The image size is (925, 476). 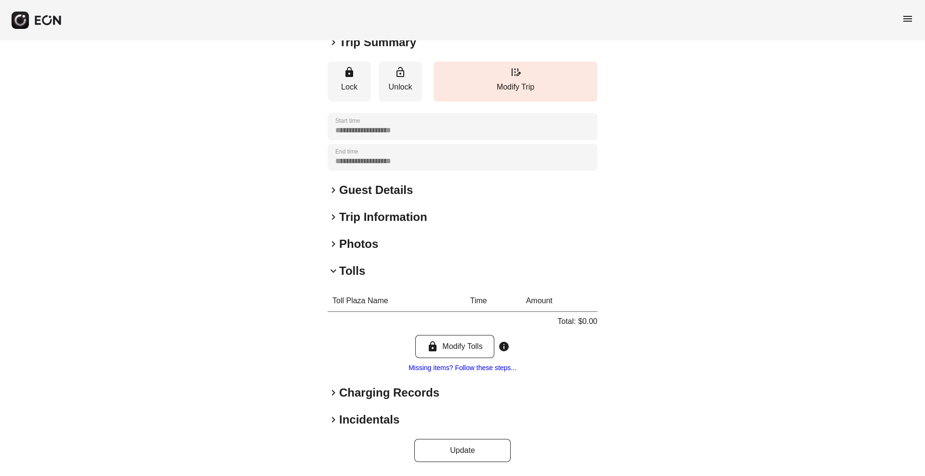 I want to click on button: Modify Trip, so click(x=515, y=81).